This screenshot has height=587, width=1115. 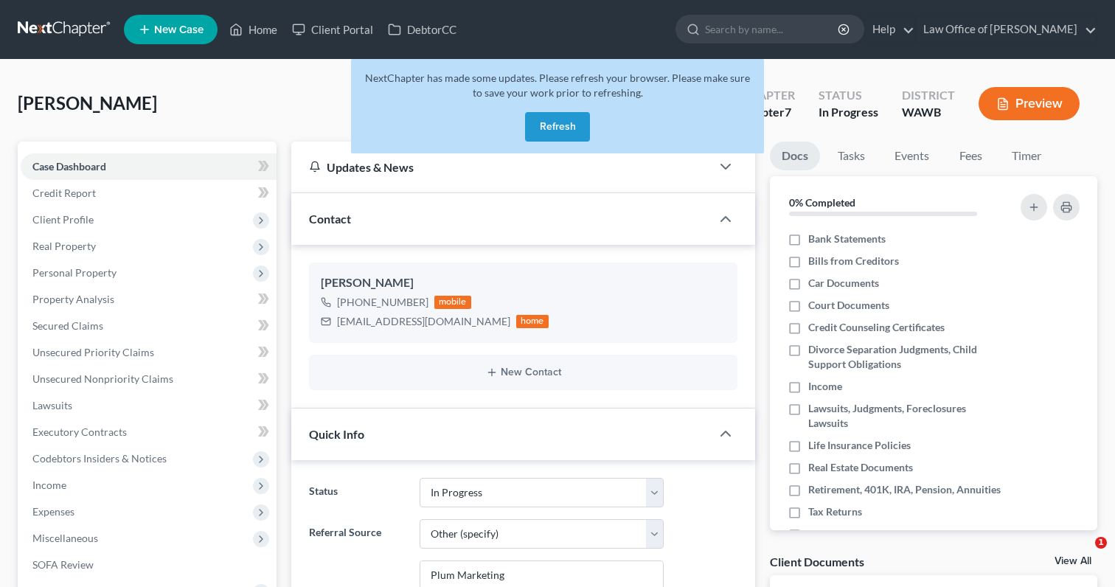 I want to click on a: Tasks, so click(x=851, y=156).